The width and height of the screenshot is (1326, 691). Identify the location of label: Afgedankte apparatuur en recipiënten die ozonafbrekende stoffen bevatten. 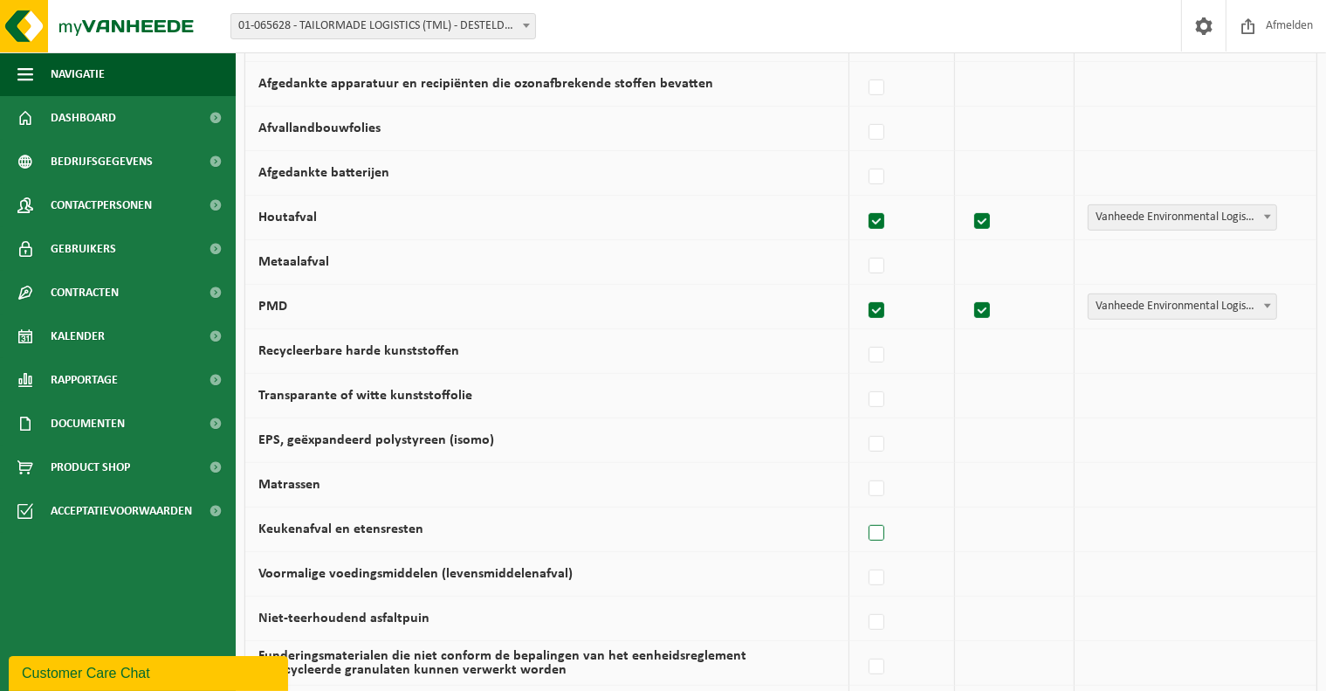
(486, 84).